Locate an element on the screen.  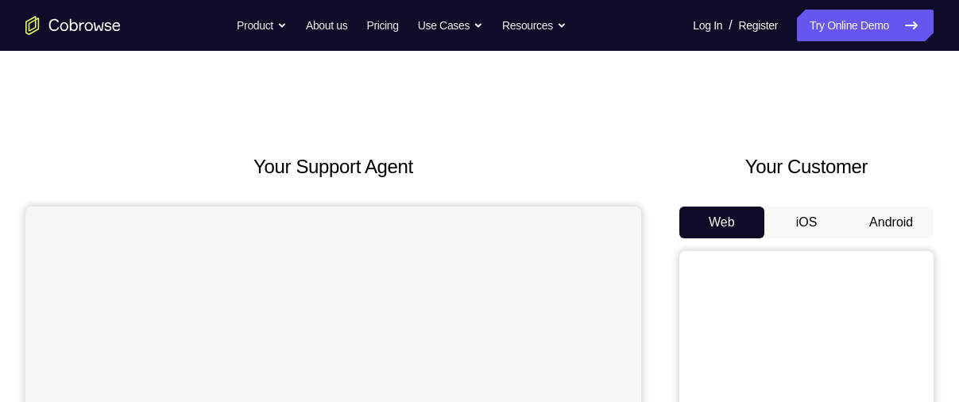
a: About us is located at coordinates (327, 25).